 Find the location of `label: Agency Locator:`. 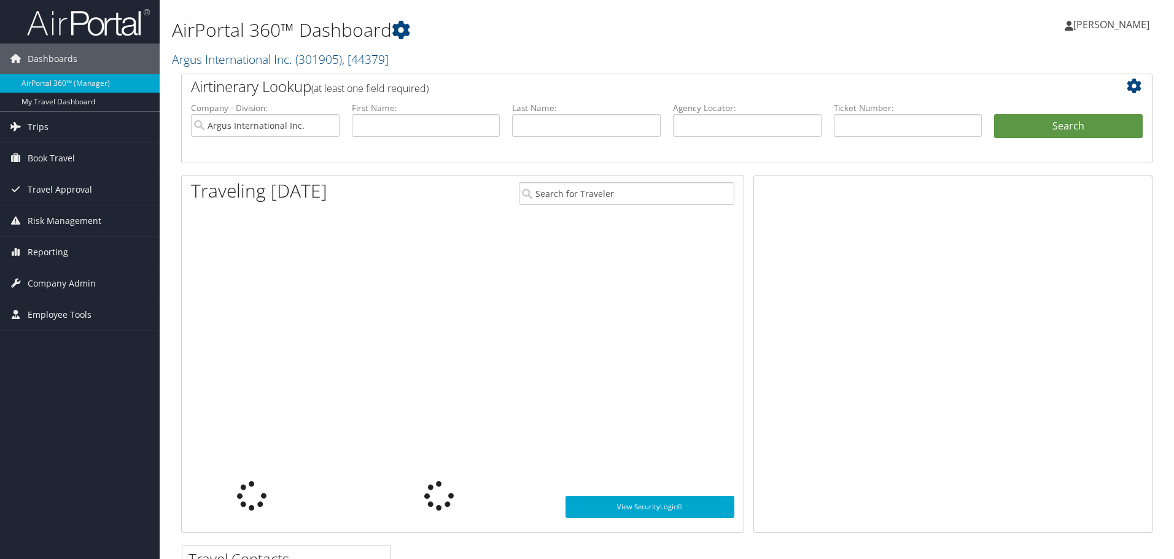

label: Agency Locator: is located at coordinates (747, 108).